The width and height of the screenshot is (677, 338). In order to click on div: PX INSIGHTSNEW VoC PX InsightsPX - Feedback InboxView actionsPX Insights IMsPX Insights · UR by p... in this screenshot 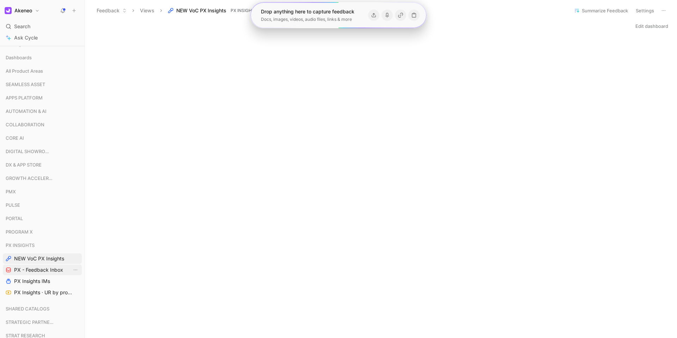, I will do `click(42, 269)`.